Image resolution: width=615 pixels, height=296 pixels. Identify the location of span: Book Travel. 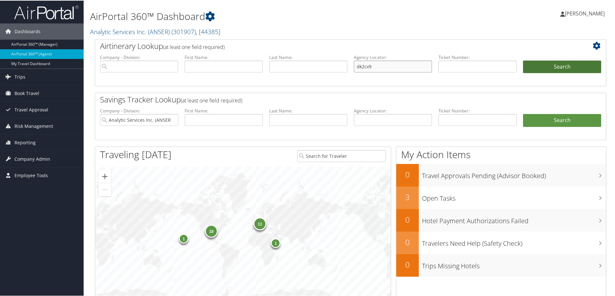
(27, 93).